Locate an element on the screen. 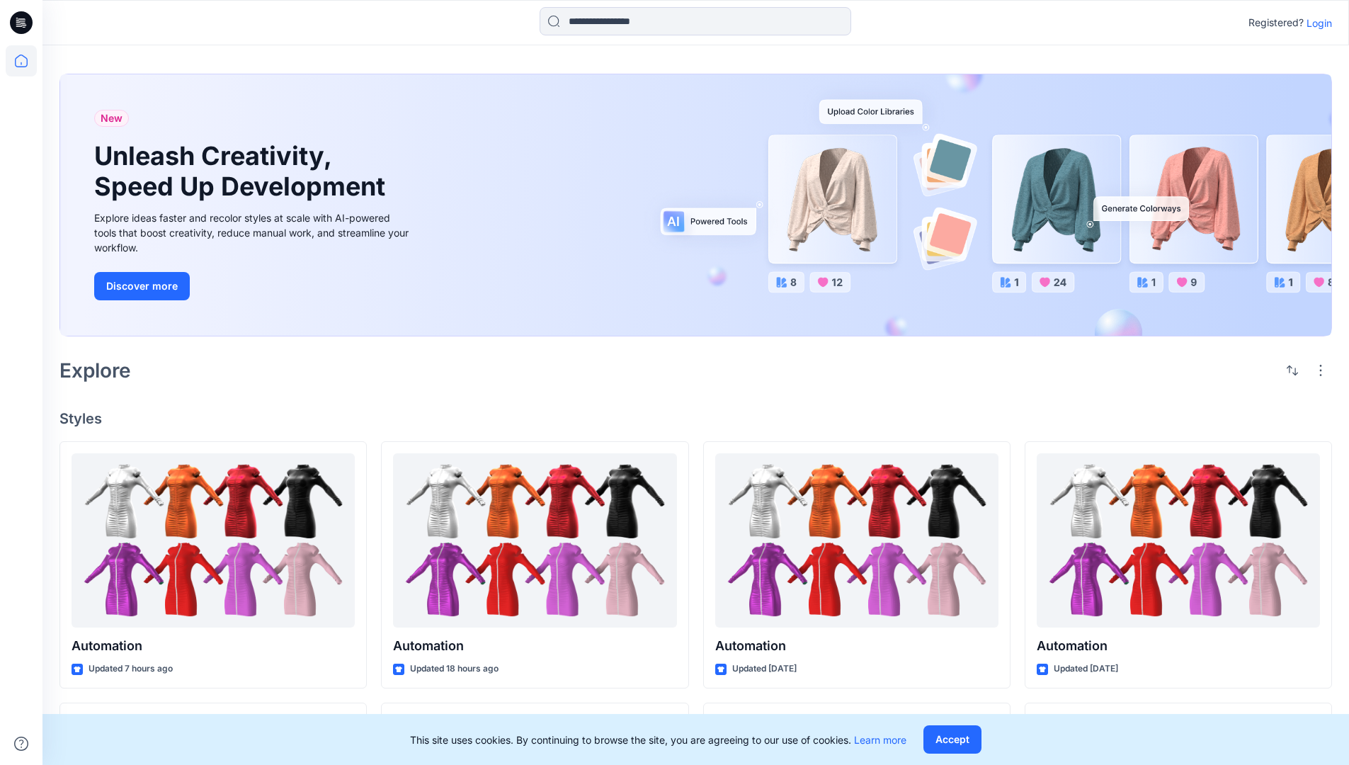 This screenshot has width=1349, height=765. span: New is located at coordinates (111, 118).